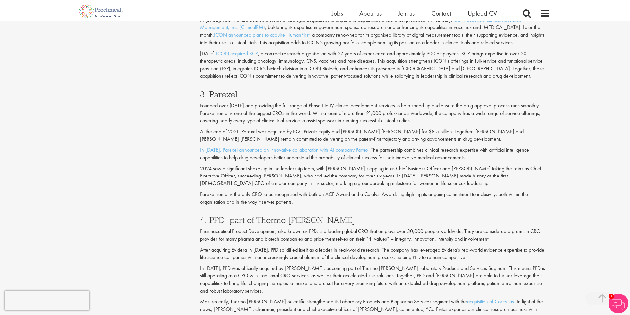 The width and height of the screenshot is (630, 315). Describe the element at coordinates (490, 302) in the screenshot. I see `a: acquisition of CorEvitas` at that location.